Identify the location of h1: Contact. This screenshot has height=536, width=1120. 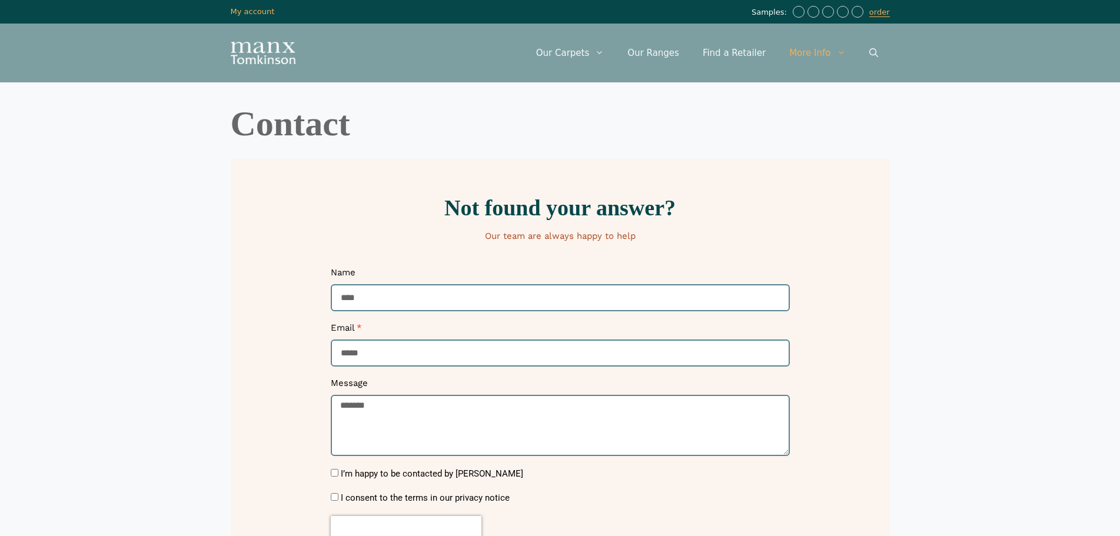
(560, 124).